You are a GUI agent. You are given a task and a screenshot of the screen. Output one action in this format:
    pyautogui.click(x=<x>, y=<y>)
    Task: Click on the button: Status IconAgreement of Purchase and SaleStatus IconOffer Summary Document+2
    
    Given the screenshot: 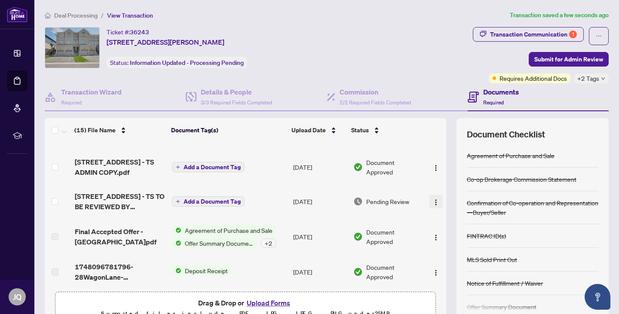 What is the action you would take?
    pyautogui.click(x=224, y=237)
    